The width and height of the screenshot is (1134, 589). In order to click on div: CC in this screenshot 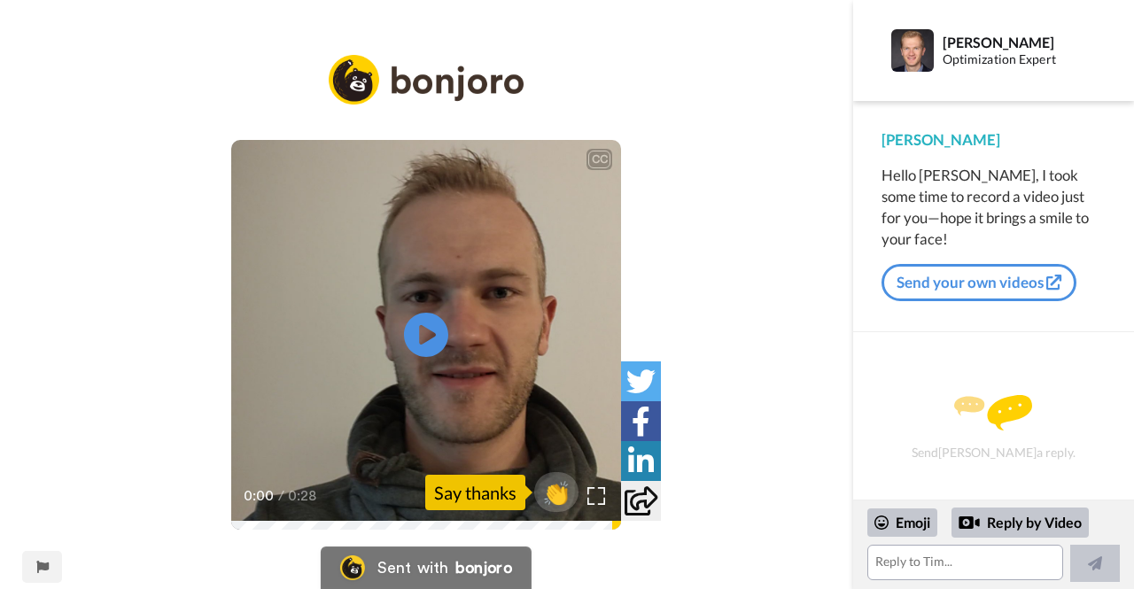, I will do `click(599, 159)`.